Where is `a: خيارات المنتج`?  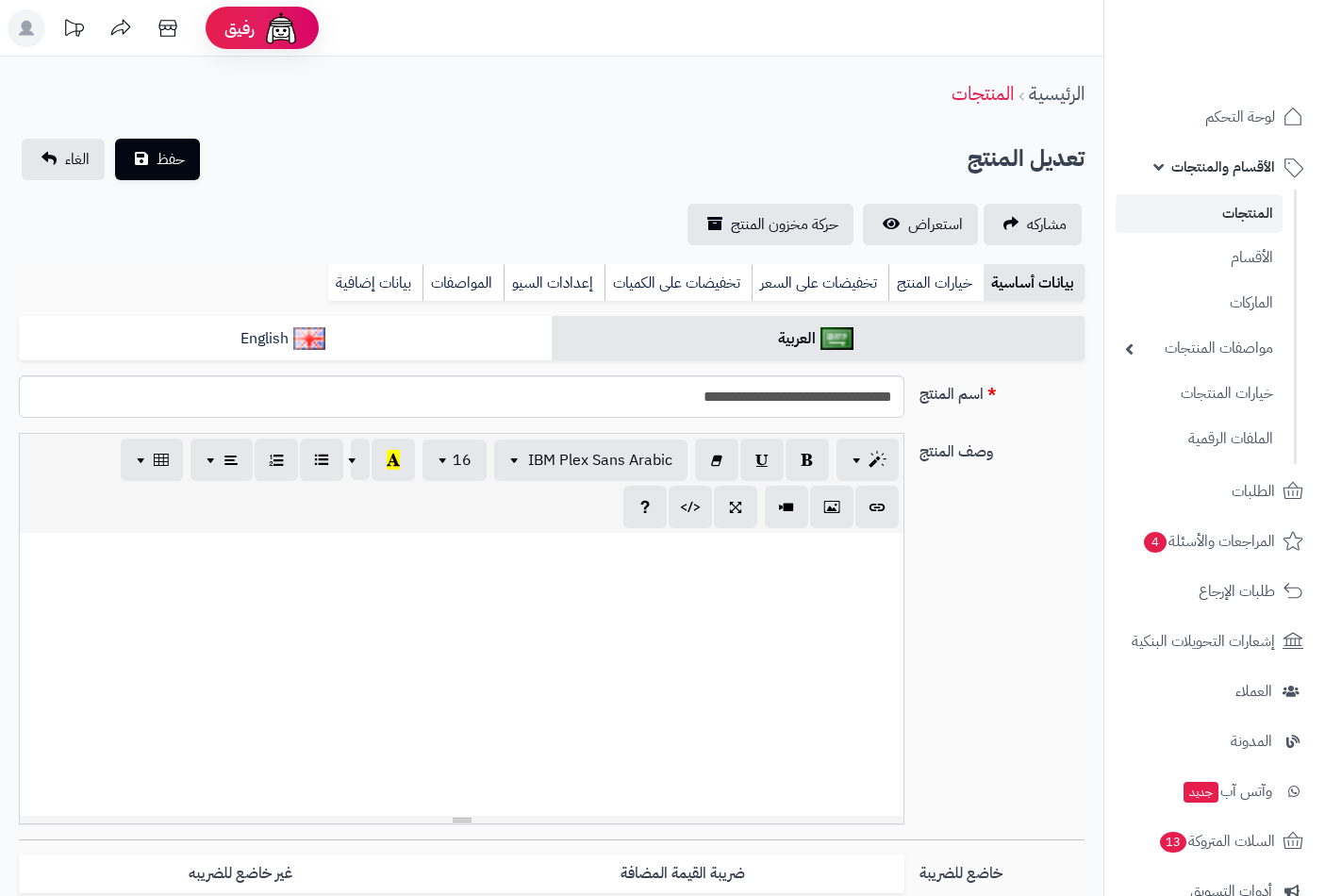 a: خيارات المنتج is located at coordinates (936, 283).